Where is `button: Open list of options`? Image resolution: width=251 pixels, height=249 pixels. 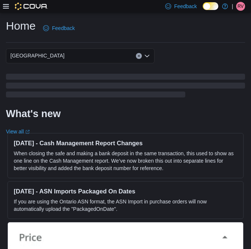
button: Open list of options is located at coordinates (147, 56).